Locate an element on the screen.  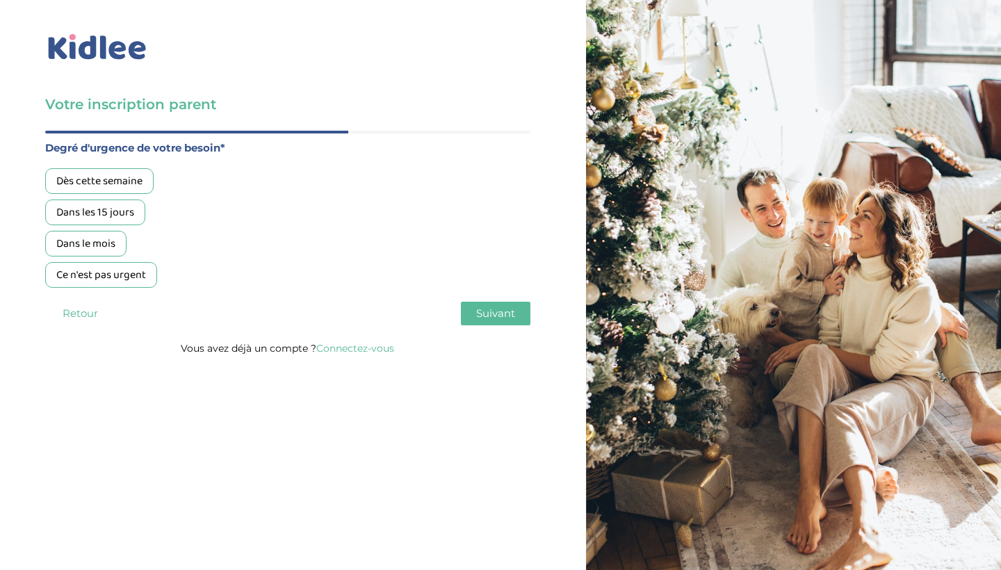
h3: Votre inscription parent is located at coordinates (288, 104).